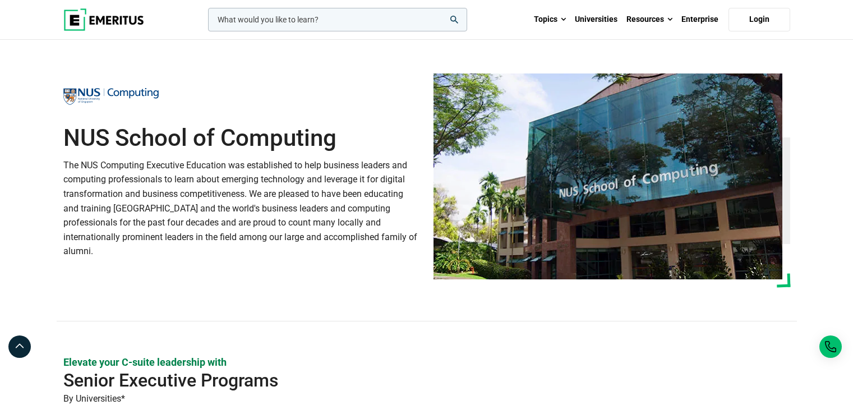 The image size is (853, 414). What do you see at coordinates (427, 399) in the screenshot?
I see `p: By Universities*` at bounding box center [427, 399].